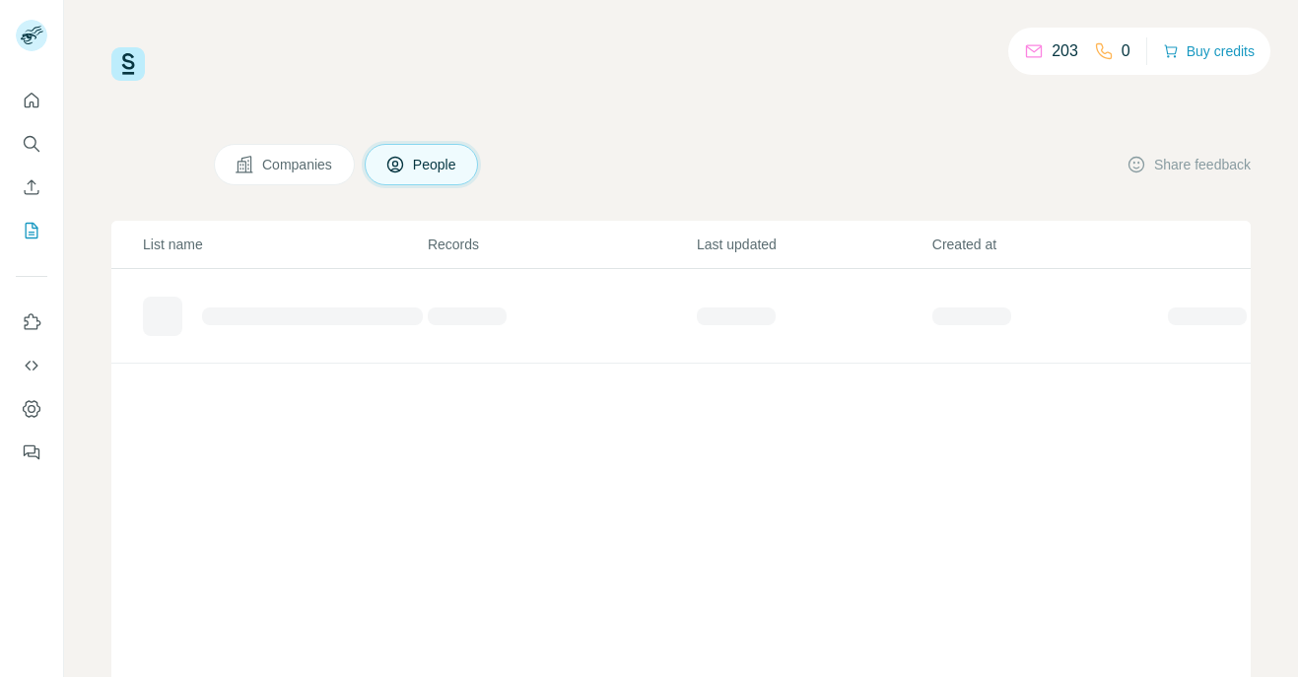 The image size is (1298, 677). Describe the element at coordinates (1049, 244) in the screenshot. I see `p: Created at` at that location.